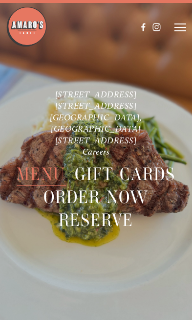  Describe the element at coordinates (41, 174) in the screenshot. I see `span: Menu` at that location.